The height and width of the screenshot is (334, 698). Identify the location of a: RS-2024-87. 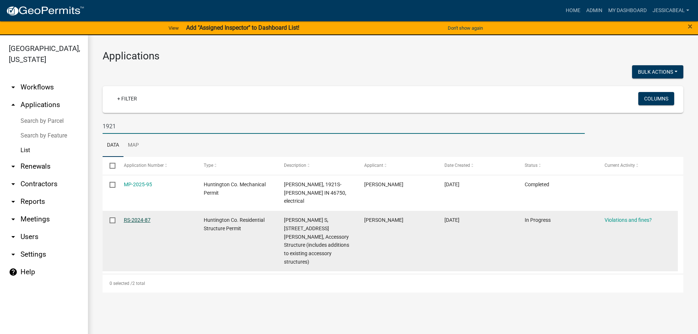
(137, 220).